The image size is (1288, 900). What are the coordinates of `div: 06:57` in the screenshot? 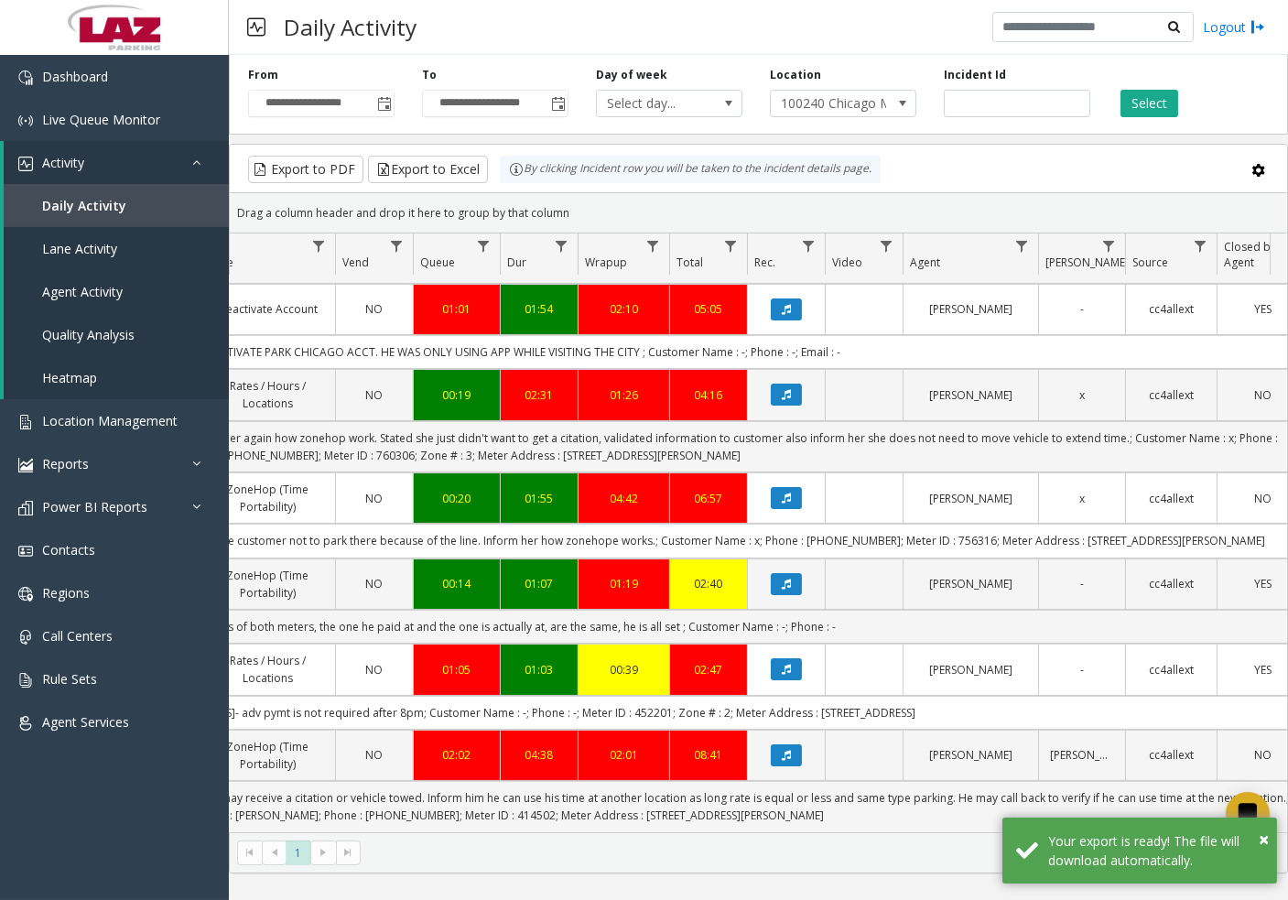 It's located at (709, 498).